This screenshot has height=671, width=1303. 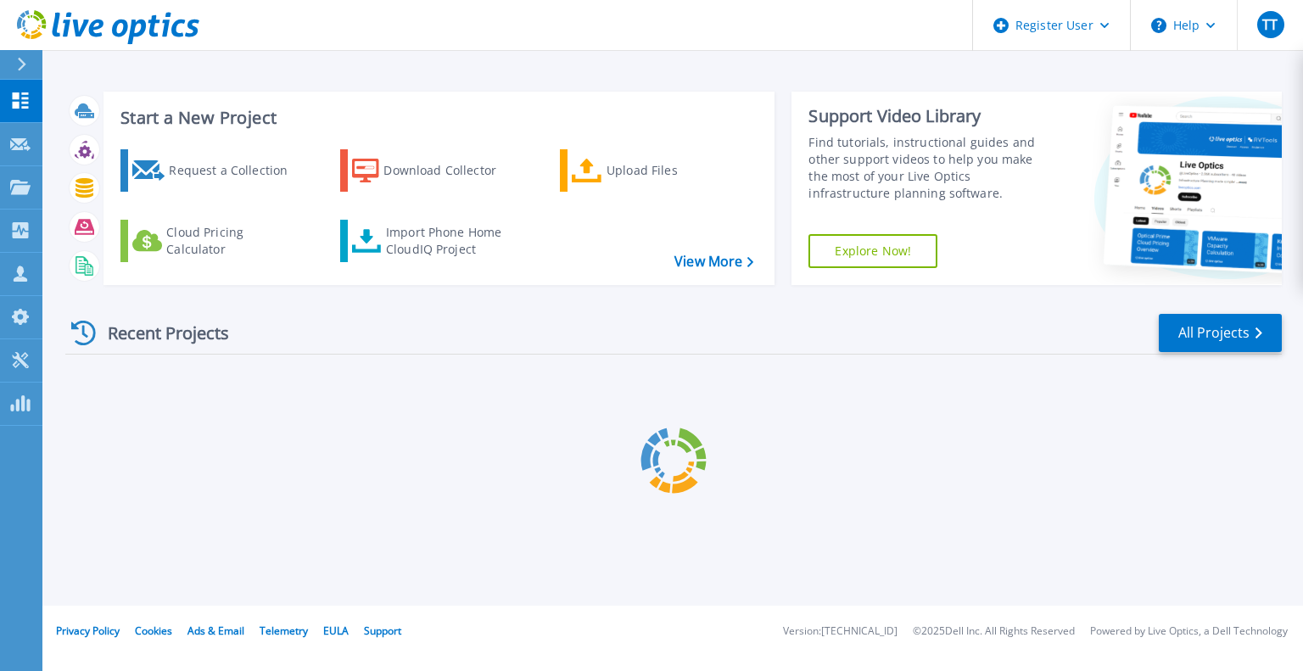 What do you see at coordinates (283, 630) in the screenshot?
I see `a: Telemetry` at bounding box center [283, 630].